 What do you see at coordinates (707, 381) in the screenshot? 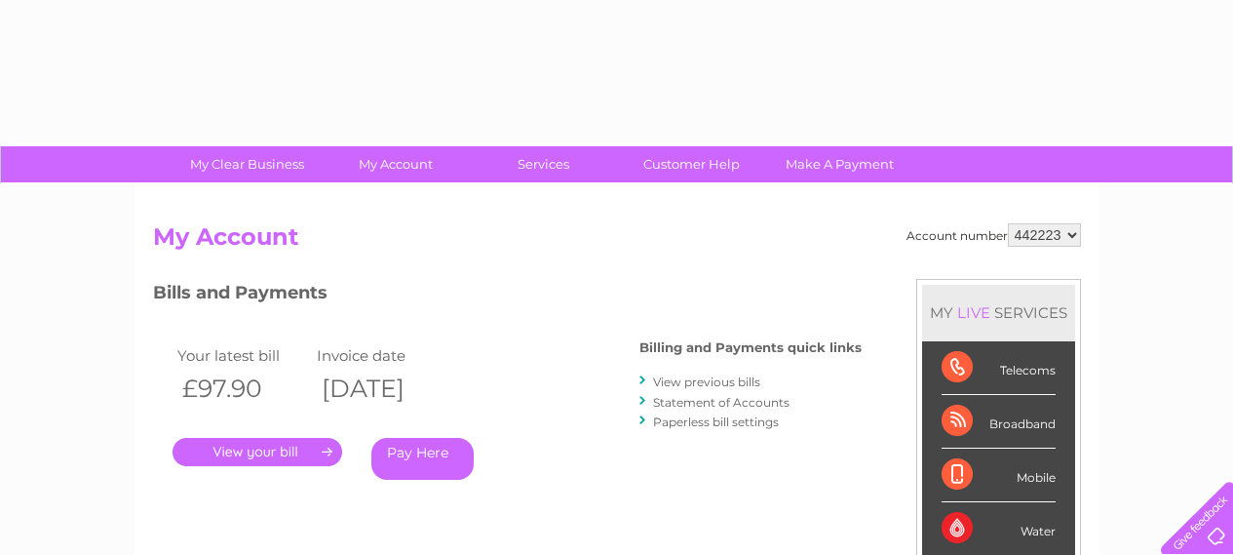
I see `a: View previous bills` at bounding box center [707, 381].